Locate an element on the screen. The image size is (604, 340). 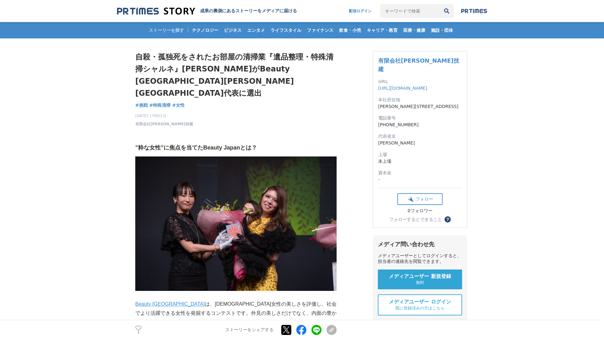
input: キーワードで検索 is located at coordinates (410, 11).